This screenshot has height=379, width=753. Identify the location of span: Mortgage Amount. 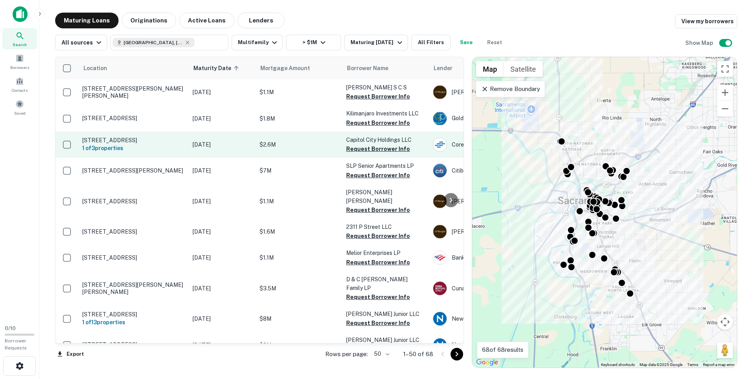
(290, 68).